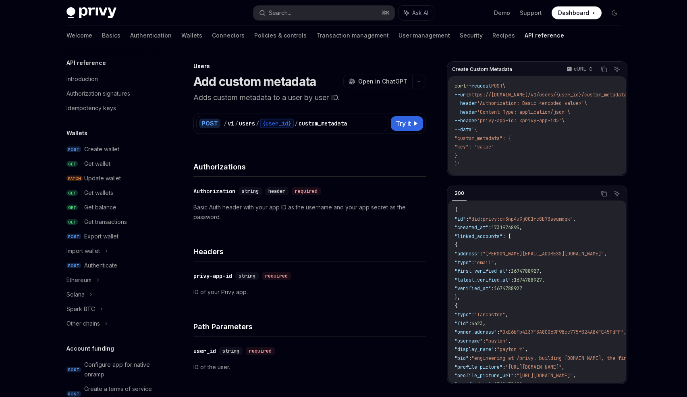 This screenshot has width=687, height=397. What do you see at coordinates (72, 164) in the screenshot?
I see `span: GET` at bounding box center [72, 164].